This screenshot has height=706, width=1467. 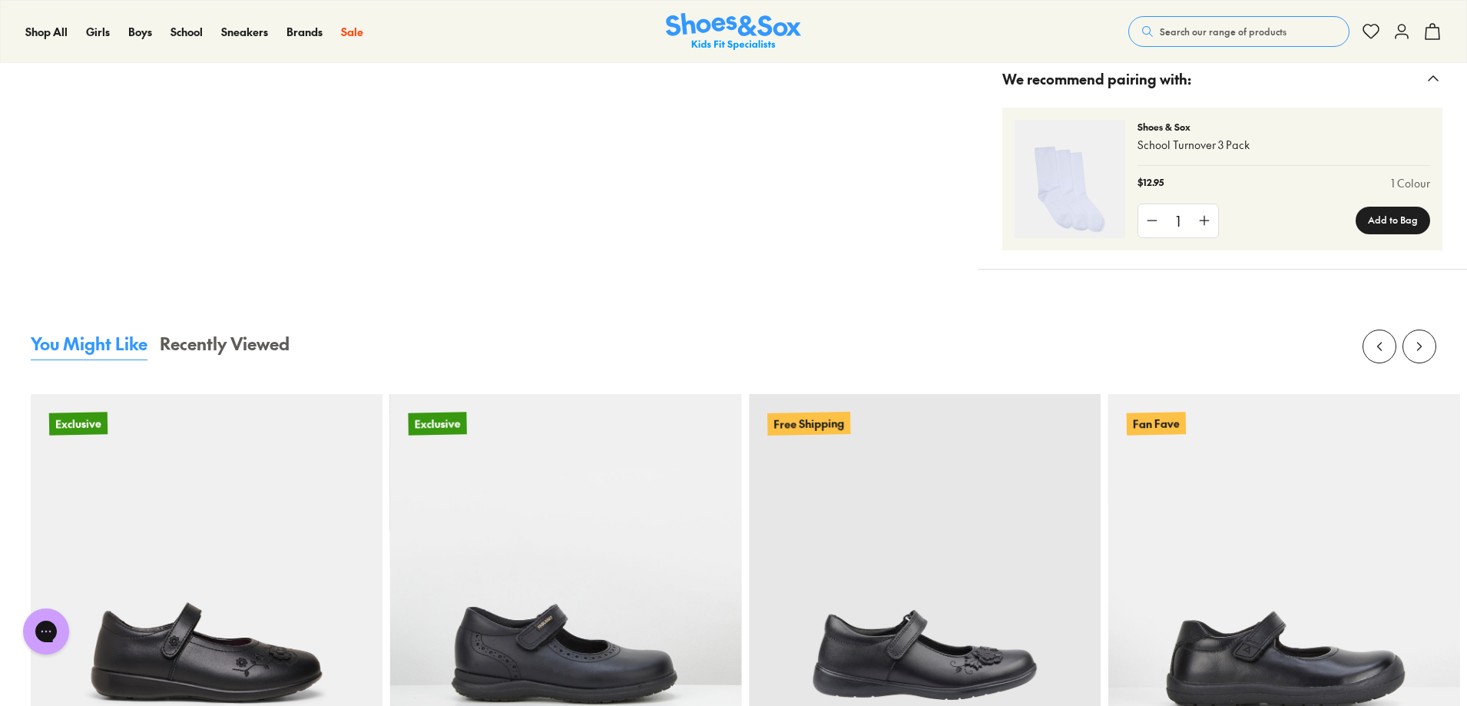 I want to click on a: 1 Colour, so click(x=1410, y=183).